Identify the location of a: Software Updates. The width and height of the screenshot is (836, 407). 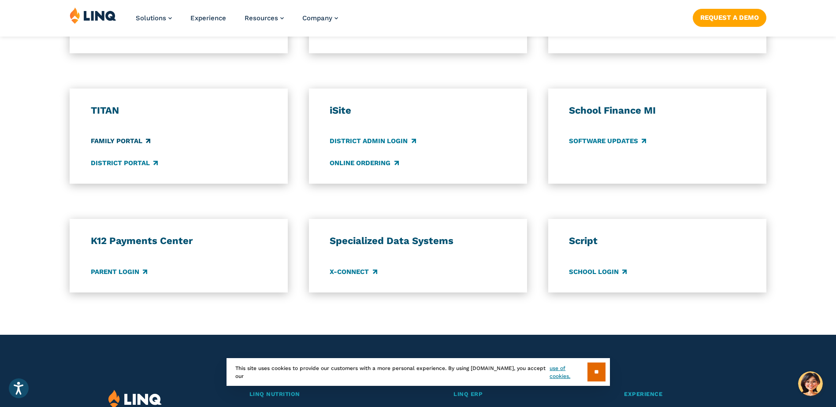
(607, 141).